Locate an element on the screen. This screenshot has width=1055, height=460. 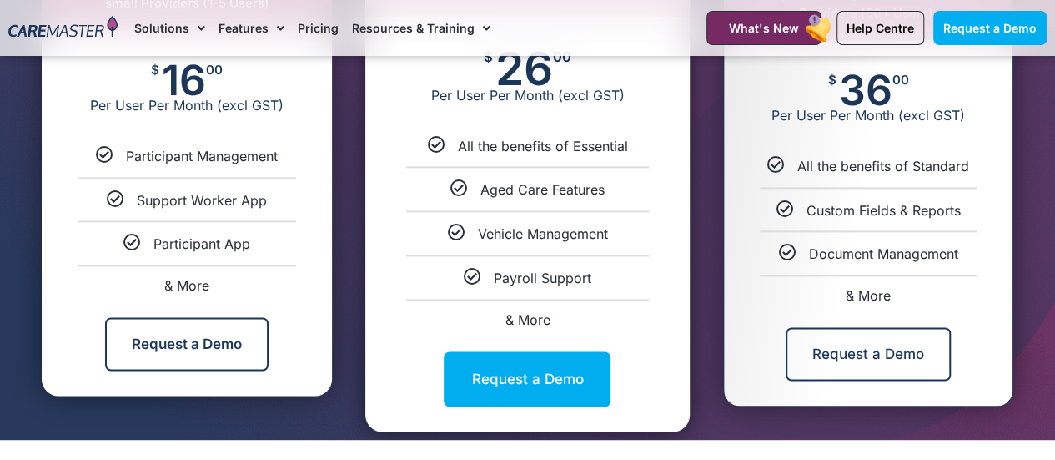
span: What's New is located at coordinates (764, 28).